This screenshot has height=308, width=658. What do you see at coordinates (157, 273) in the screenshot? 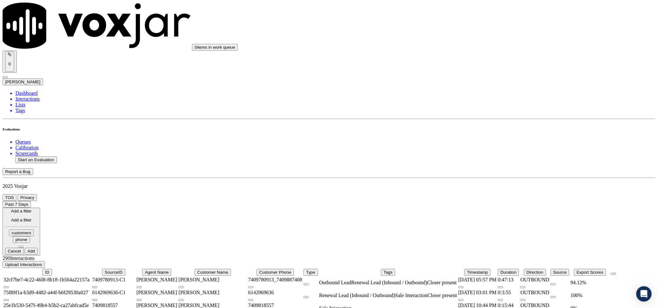
I see `button: Agent Name` at bounding box center [157, 273].